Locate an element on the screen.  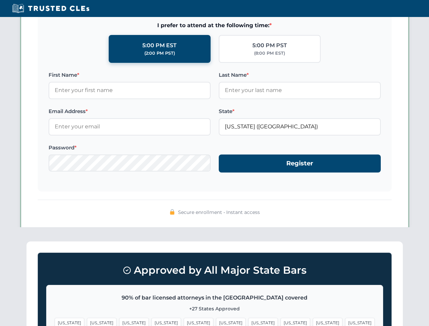
label: Password is located at coordinates (129, 148).